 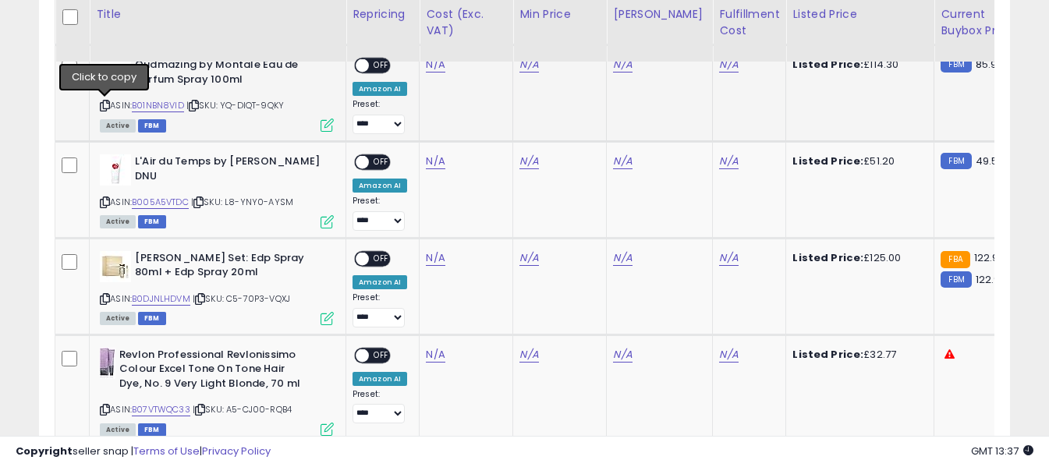 I want to click on div: £32.77, so click(x=857, y=355).